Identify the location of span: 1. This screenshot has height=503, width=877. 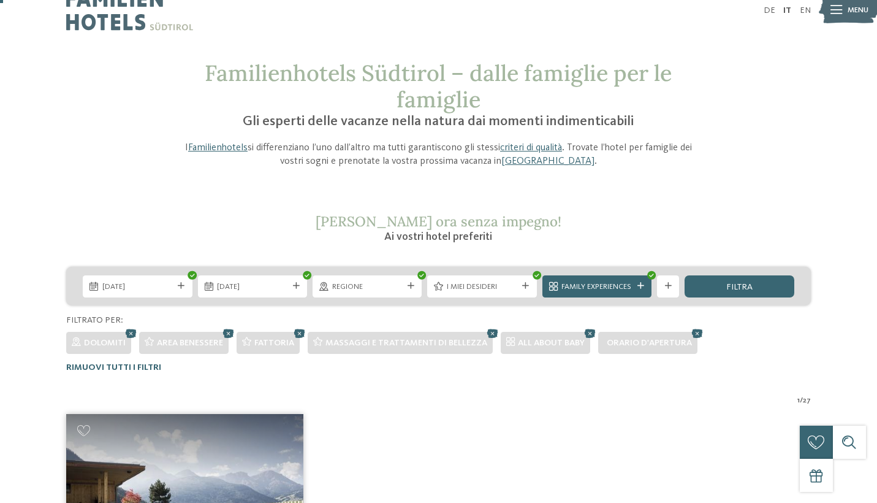
(799, 400).